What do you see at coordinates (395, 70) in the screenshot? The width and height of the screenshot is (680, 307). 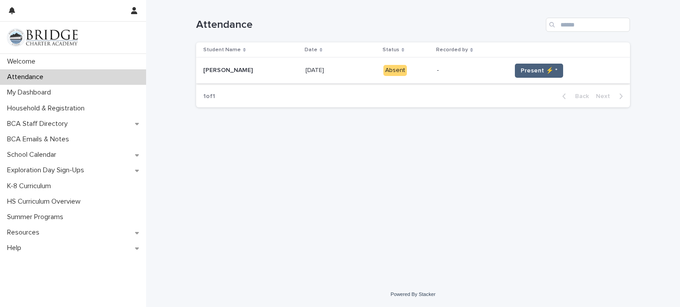 I see `div: Absent` at bounding box center [395, 70].